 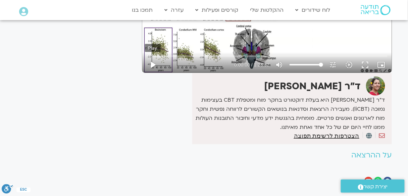 I want to click on a: קורסים ופעילות, so click(x=217, y=10).